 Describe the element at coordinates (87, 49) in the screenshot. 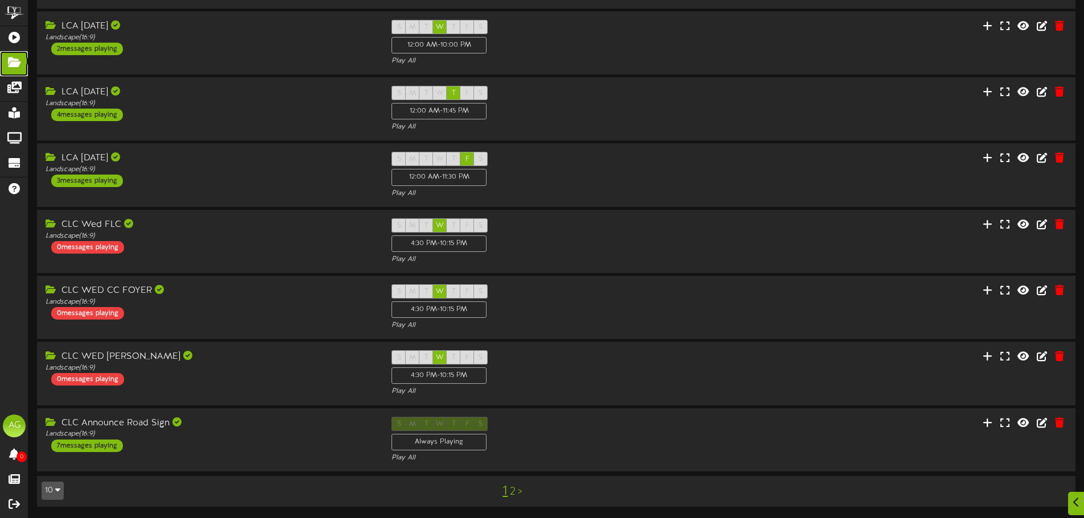

I see `div: 2 messages playing` at that location.